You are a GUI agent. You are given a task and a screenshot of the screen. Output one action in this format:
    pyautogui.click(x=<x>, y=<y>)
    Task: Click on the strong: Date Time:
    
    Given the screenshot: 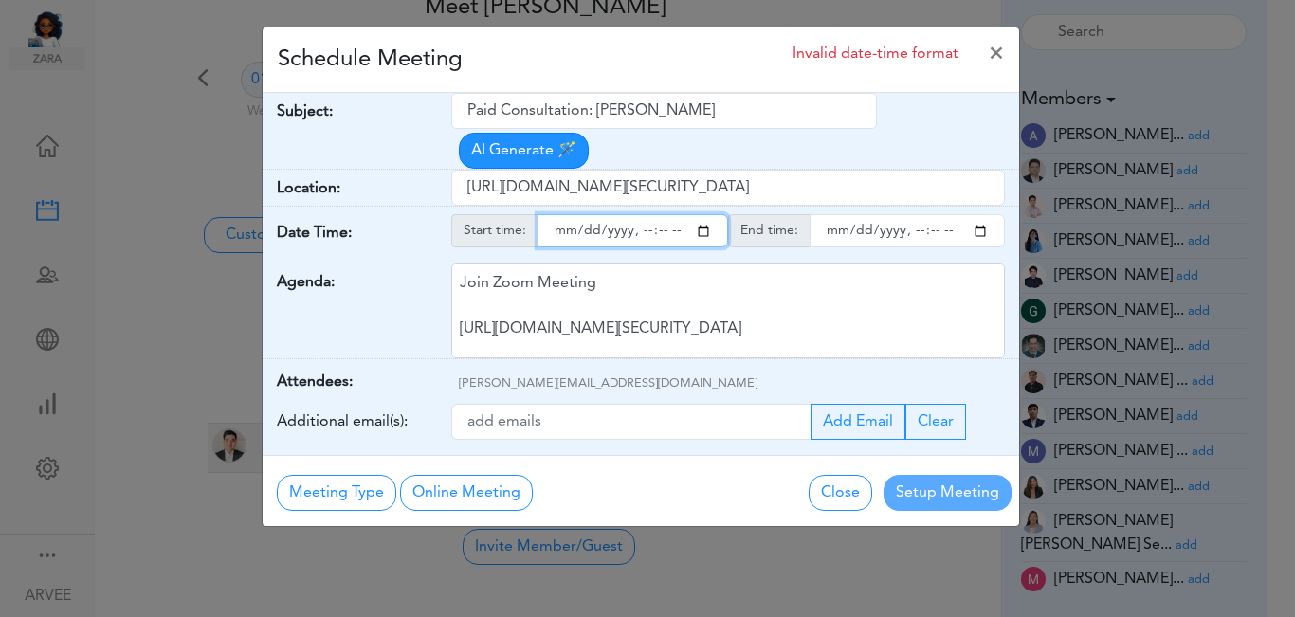 What is the action you would take?
    pyautogui.click(x=314, y=233)
    